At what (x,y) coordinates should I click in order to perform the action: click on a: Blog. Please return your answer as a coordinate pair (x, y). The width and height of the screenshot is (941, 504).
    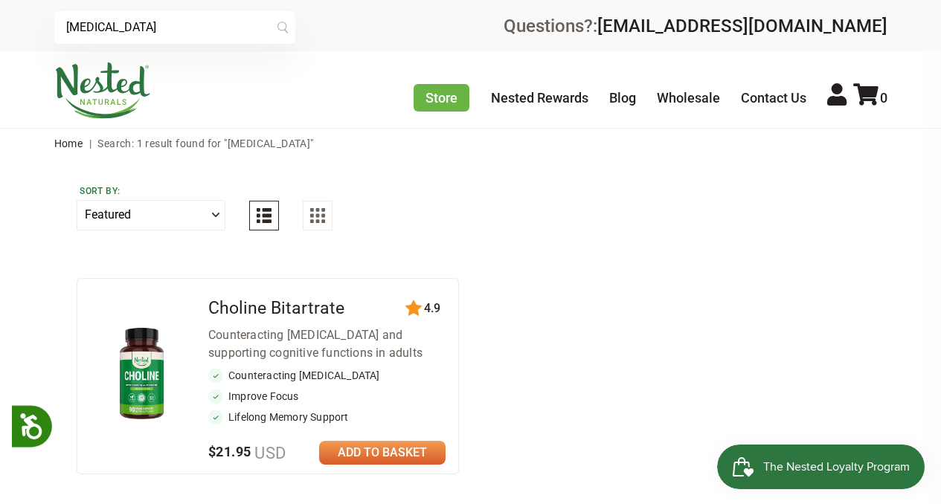
    Looking at the image, I should click on (623, 97).